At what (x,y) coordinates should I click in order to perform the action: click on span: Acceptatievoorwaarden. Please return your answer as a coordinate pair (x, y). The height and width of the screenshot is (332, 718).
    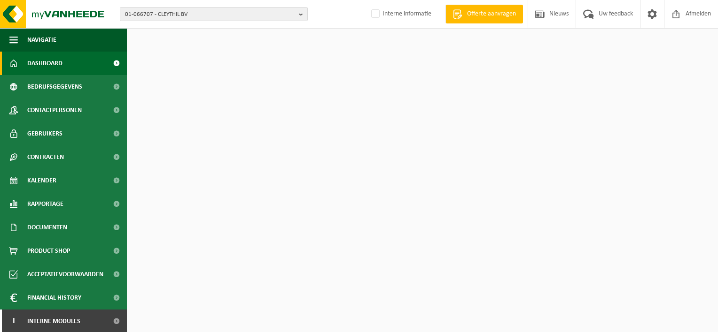
    Looking at the image, I should click on (65, 275).